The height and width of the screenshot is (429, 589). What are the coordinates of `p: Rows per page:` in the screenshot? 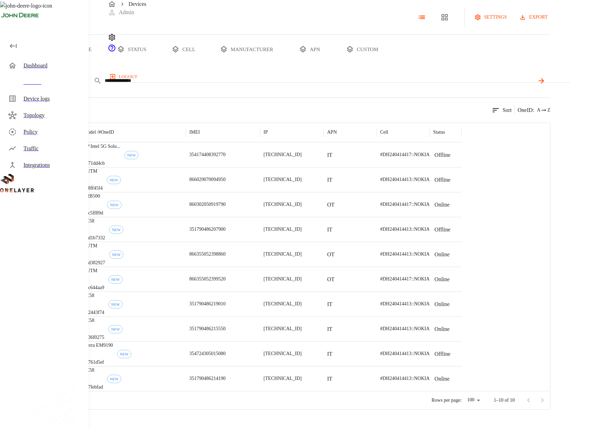 It's located at (446, 401).